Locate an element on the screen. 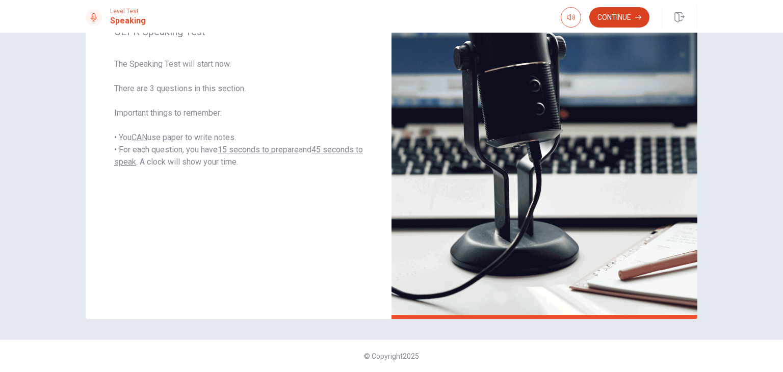  span: The Speaking Test will start now. There are 3 questions in this section. Important things to reme... is located at coordinates (239, 113).